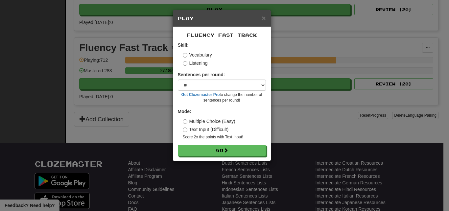 The image size is (449, 211). Describe the element at coordinates (185, 122) in the screenshot. I see `input: Multiple Choice (Easy)` at that location.